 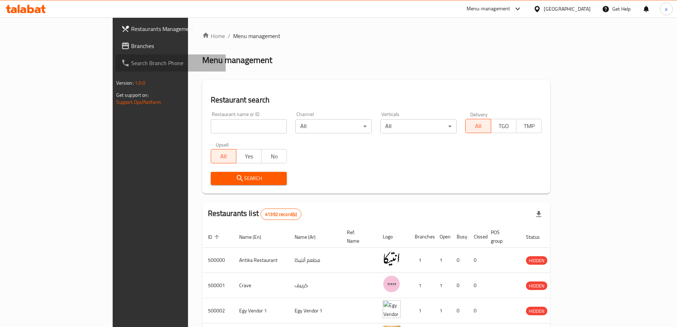 I want to click on img: Antika Restaurant, so click(x=392, y=259).